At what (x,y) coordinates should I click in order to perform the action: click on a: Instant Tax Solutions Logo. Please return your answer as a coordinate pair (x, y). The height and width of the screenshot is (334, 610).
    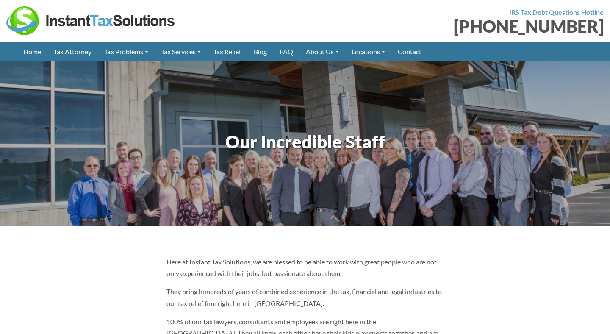
    Looking at the image, I should click on (91, 19).